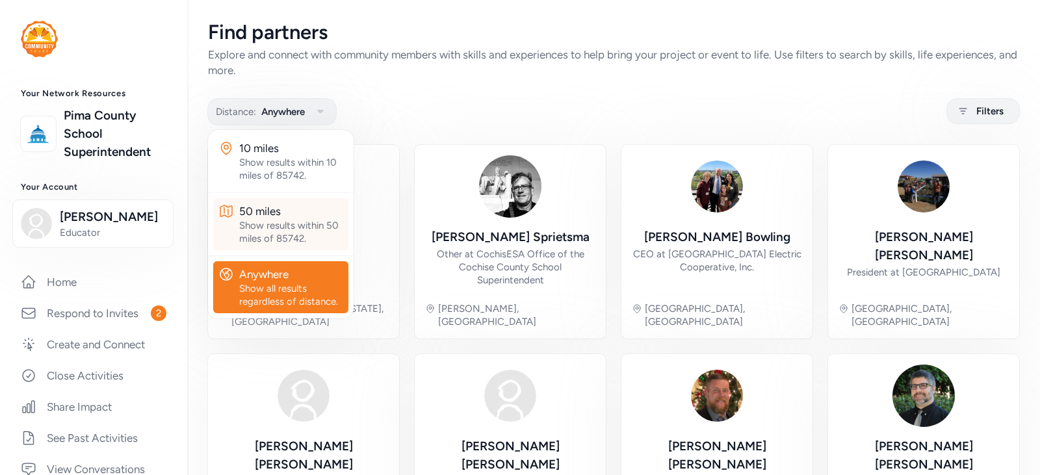 Image resolution: width=1040 pixels, height=475 pixels. What do you see at coordinates (94, 313) in the screenshot?
I see `a: Respond to Invites2` at bounding box center [94, 313].